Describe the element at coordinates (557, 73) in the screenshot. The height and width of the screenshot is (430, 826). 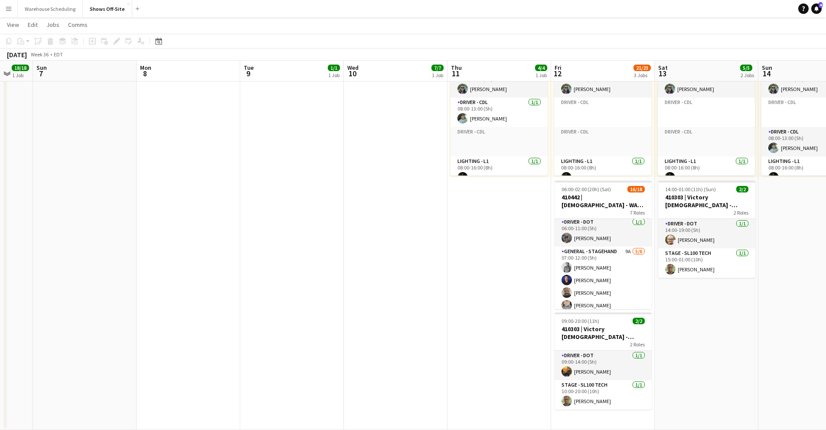
I see `span: 12` at that location.